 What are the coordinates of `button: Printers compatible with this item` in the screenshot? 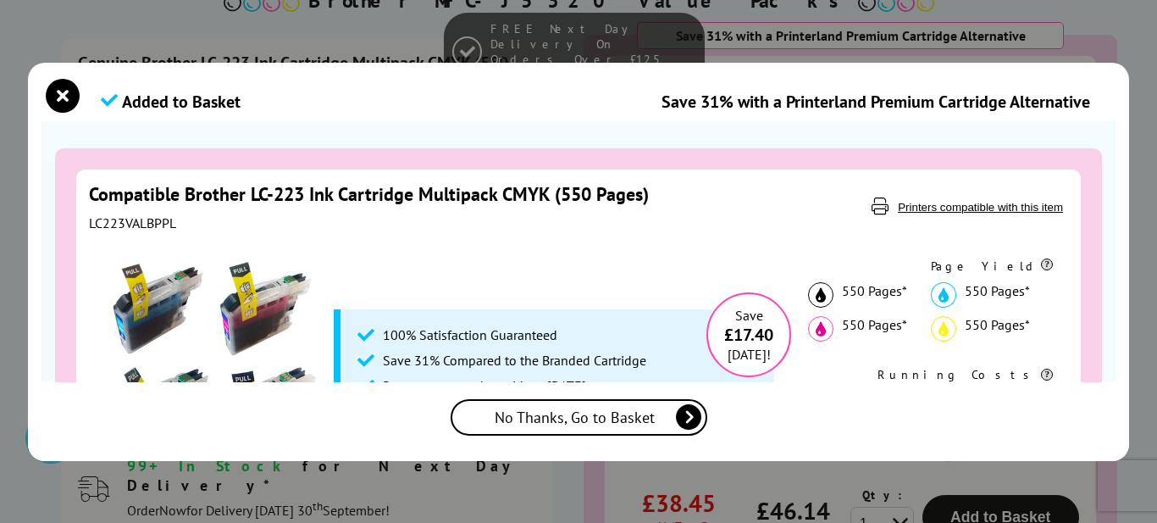 It's located at (980, 207).